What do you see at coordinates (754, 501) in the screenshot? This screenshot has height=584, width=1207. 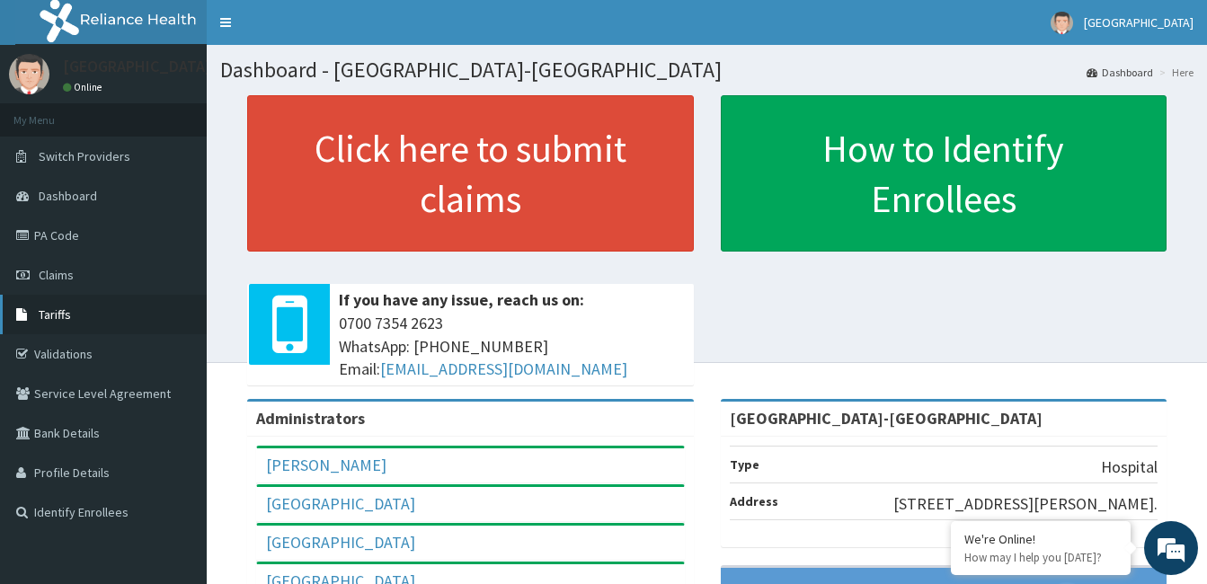 I see `b: Address` at bounding box center [754, 501].